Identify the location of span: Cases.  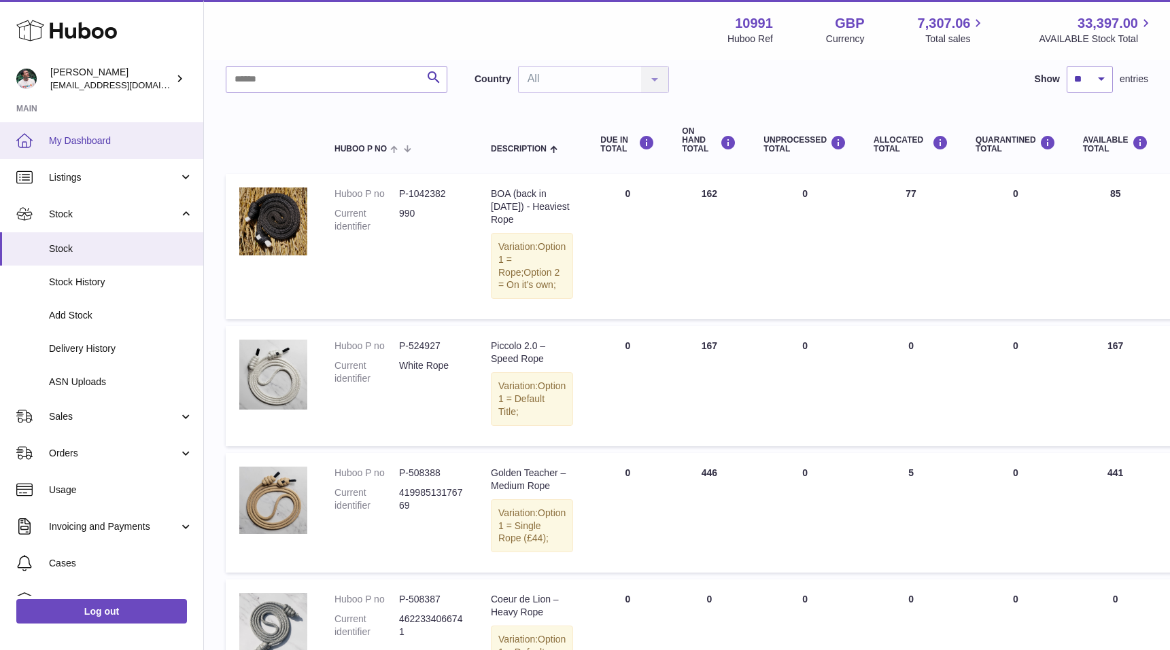
(121, 563).